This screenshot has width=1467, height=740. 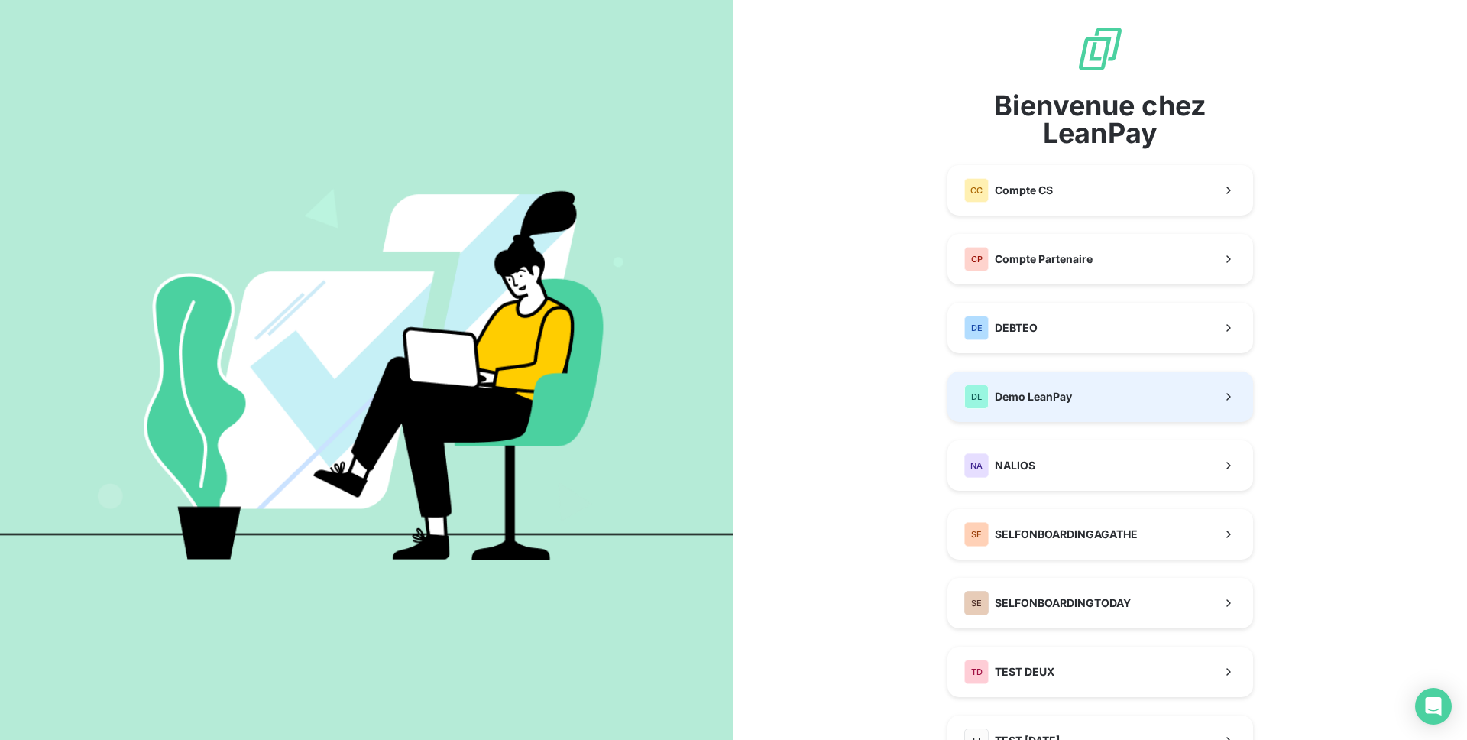 What do you see at coordinates (1025, 672) in the screenshot?
I see `span: TEST DEUX` at bounding box center [1025, 672].